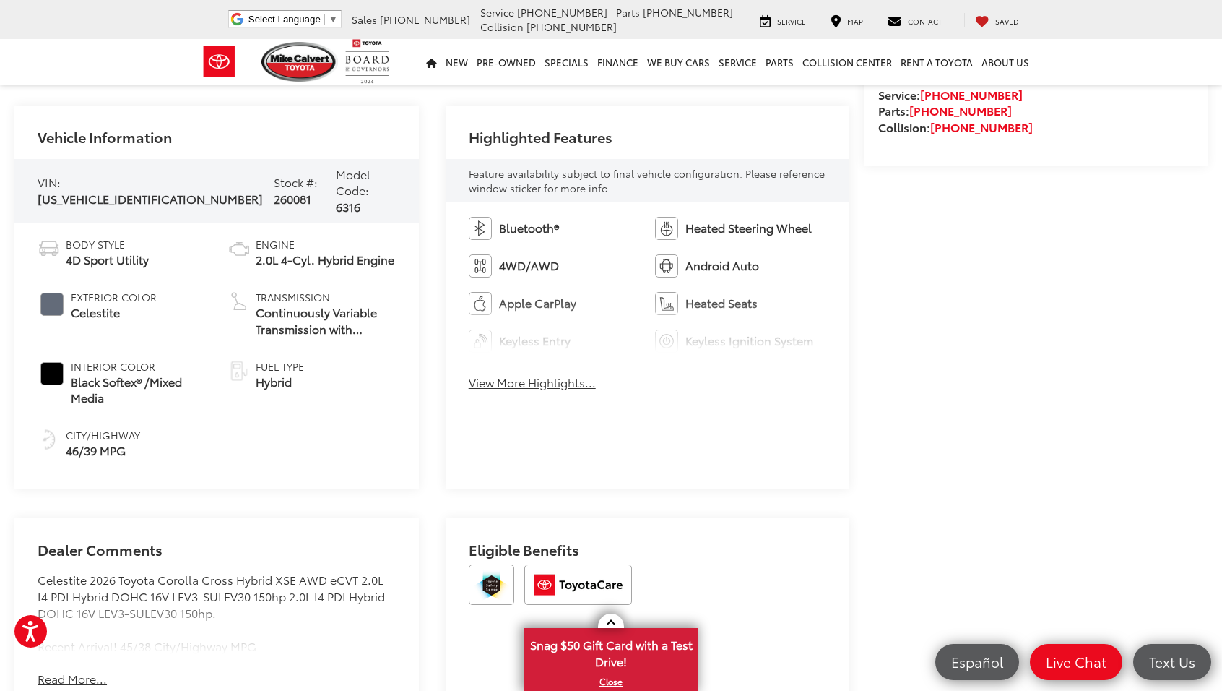 Image resolution: width=1222 pixels, height=691 pixels. Describe the element at coordinates (578, 584) in the screenshot. I see `img: ToyotaCare Mike Calvert Toyota Houston TX` at that location.